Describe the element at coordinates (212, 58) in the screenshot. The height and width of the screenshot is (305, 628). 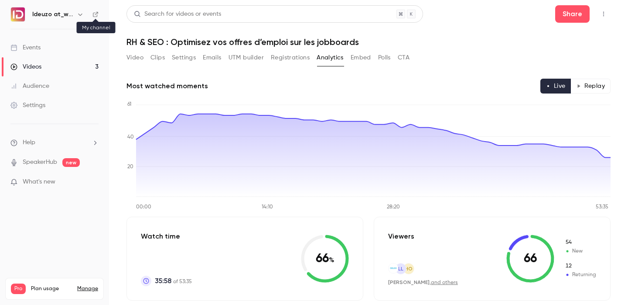
I see `button: Emails` at that location.